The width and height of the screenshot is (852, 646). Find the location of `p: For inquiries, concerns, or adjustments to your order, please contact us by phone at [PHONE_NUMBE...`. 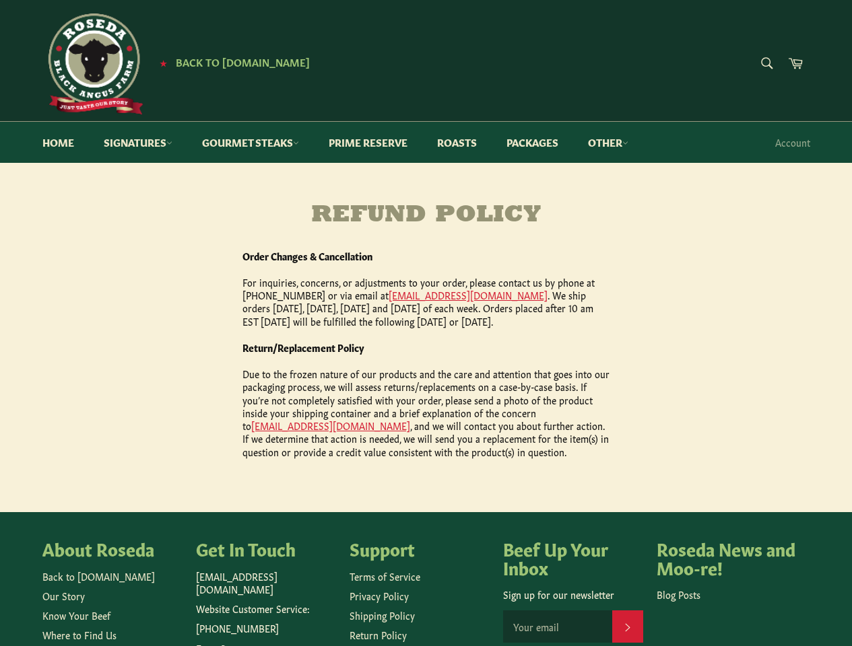

p: For inquiries, concerns, or adjustments to your order, please contact us by phone at [PHONE_NUMBE... is located at coordinates (425, 302).